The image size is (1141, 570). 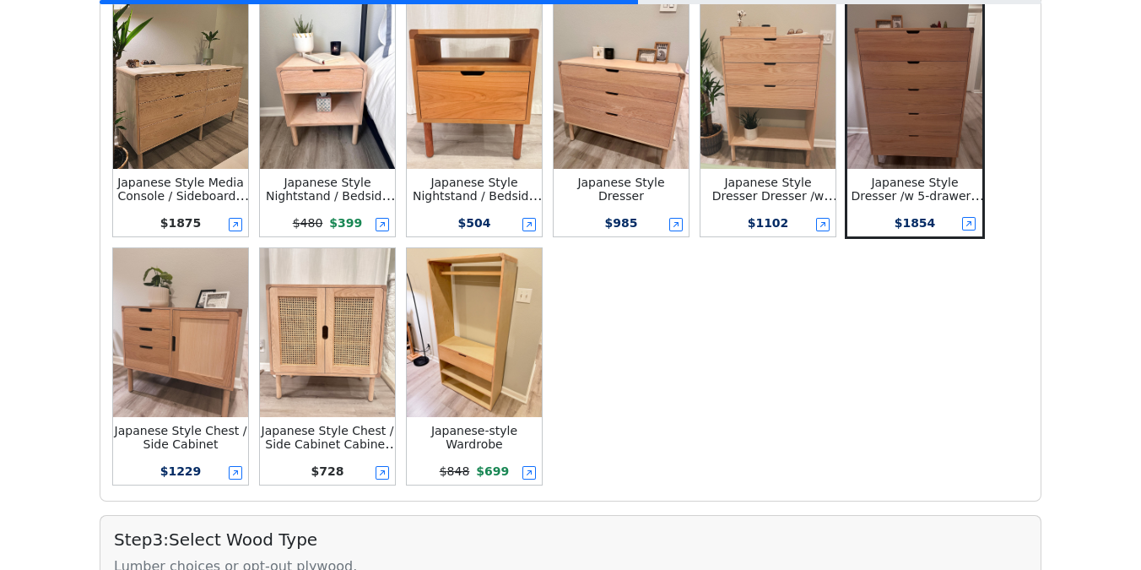 I want to click on small: Japanese Style Nightstand / Bedside Table, so click(x=331, y=196).